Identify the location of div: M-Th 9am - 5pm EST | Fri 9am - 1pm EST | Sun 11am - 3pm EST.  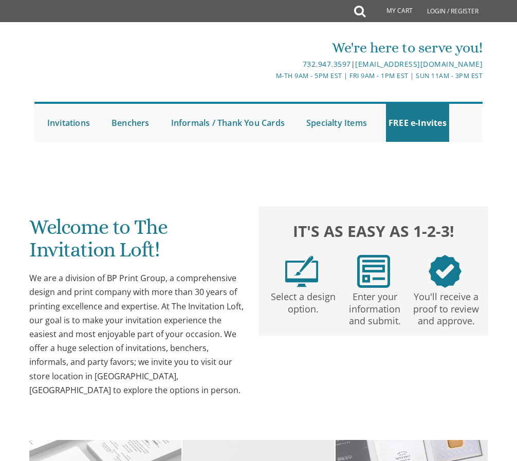
(334, 76).